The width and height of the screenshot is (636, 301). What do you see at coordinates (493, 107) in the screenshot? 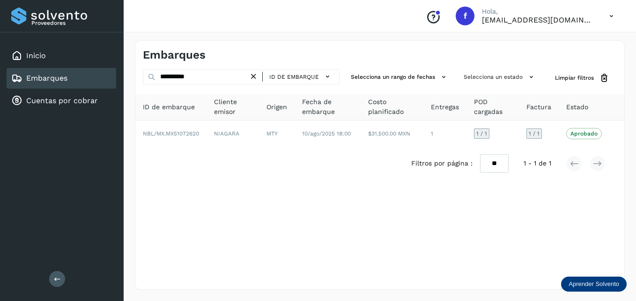
I see `span: POD cargadas` at bounding box center [493, 107].